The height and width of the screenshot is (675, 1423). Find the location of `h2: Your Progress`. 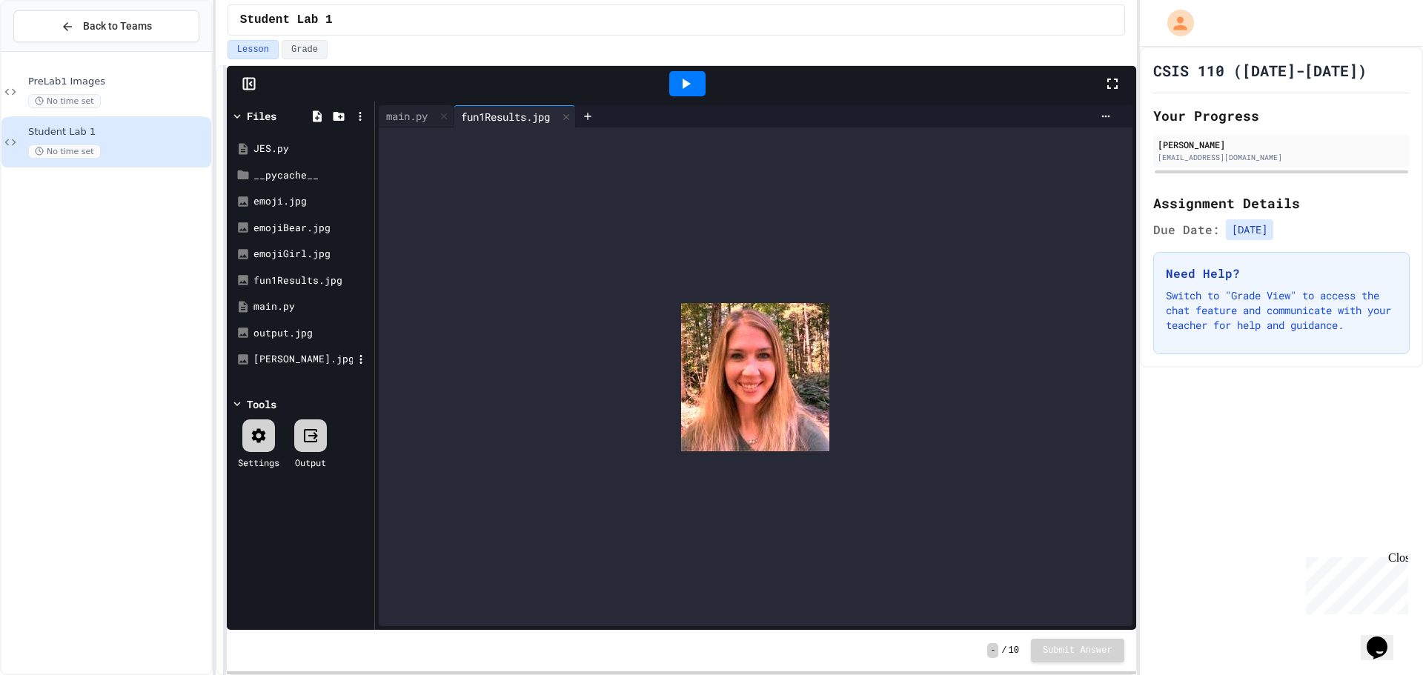

h2: Your Progress is located at coordinates (1281, 116).